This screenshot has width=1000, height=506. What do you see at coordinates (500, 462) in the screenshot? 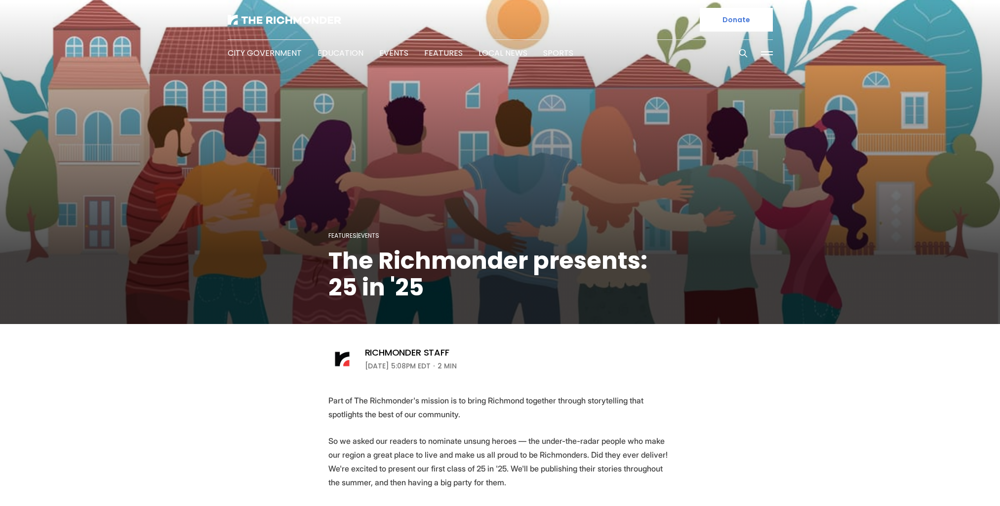
I see `p: So we asked our readers to nominate unsung heroes — the under-the-radar people who make our regio...` at bounding box center [500, 462].